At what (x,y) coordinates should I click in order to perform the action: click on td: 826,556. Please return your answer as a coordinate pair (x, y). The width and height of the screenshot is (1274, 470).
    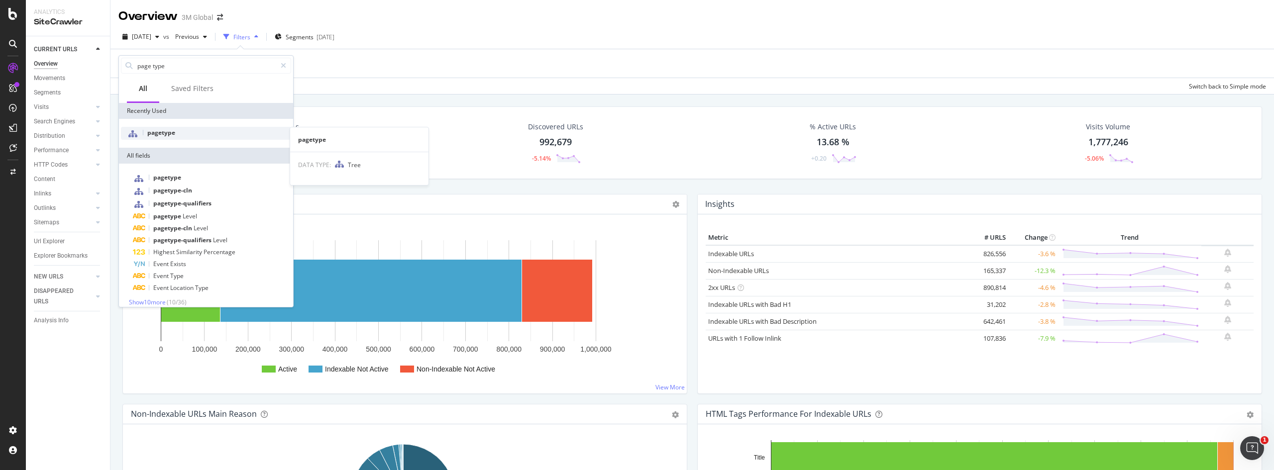
    Looking at the image, I should click on (988, 254).